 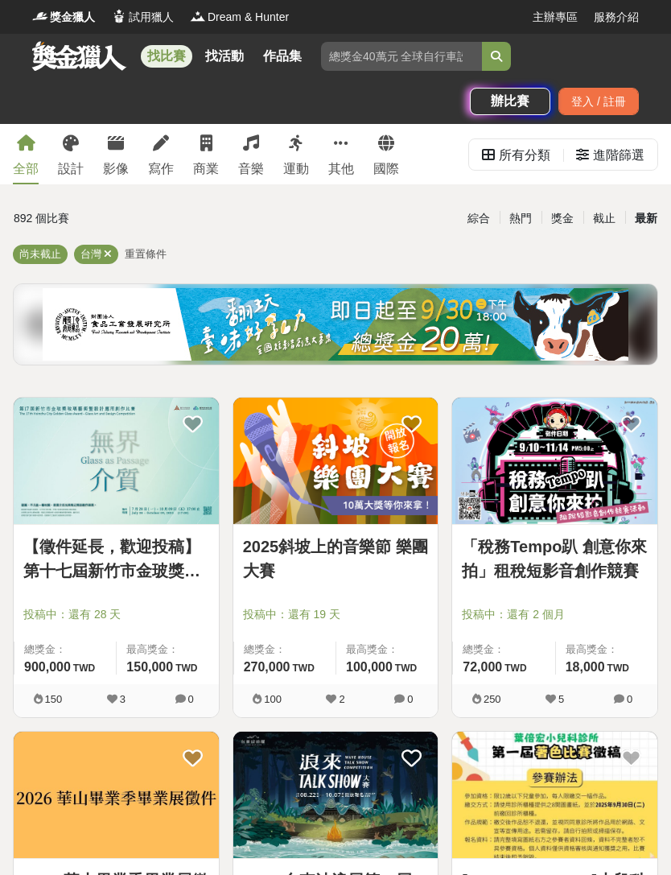 What do you see at coordinates (556, 17) in the screenshot?
I see `a: 主辦專區` at bounding box center [556, 17].